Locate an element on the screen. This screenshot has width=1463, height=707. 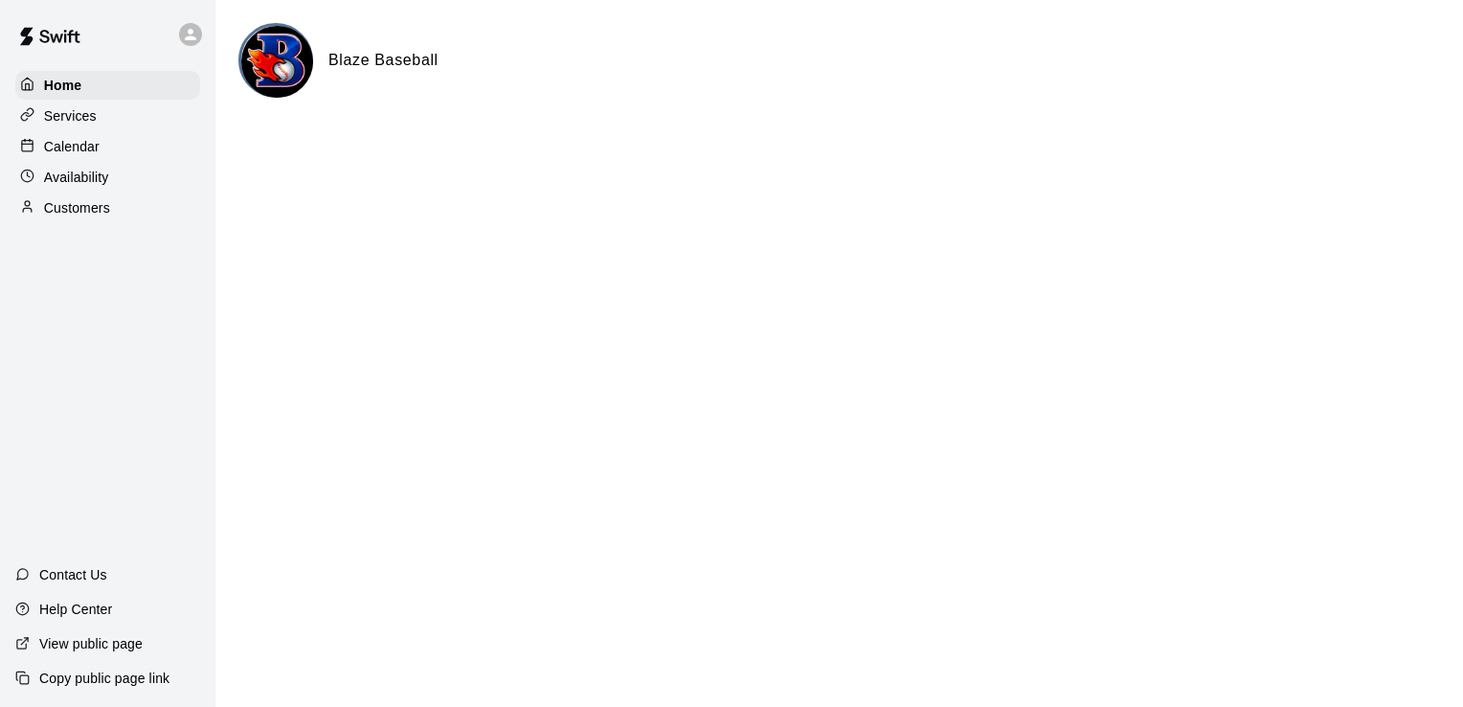
p: Home is located at coordinates (63, 85).